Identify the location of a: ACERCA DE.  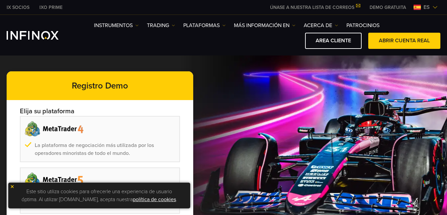
(321, 25).